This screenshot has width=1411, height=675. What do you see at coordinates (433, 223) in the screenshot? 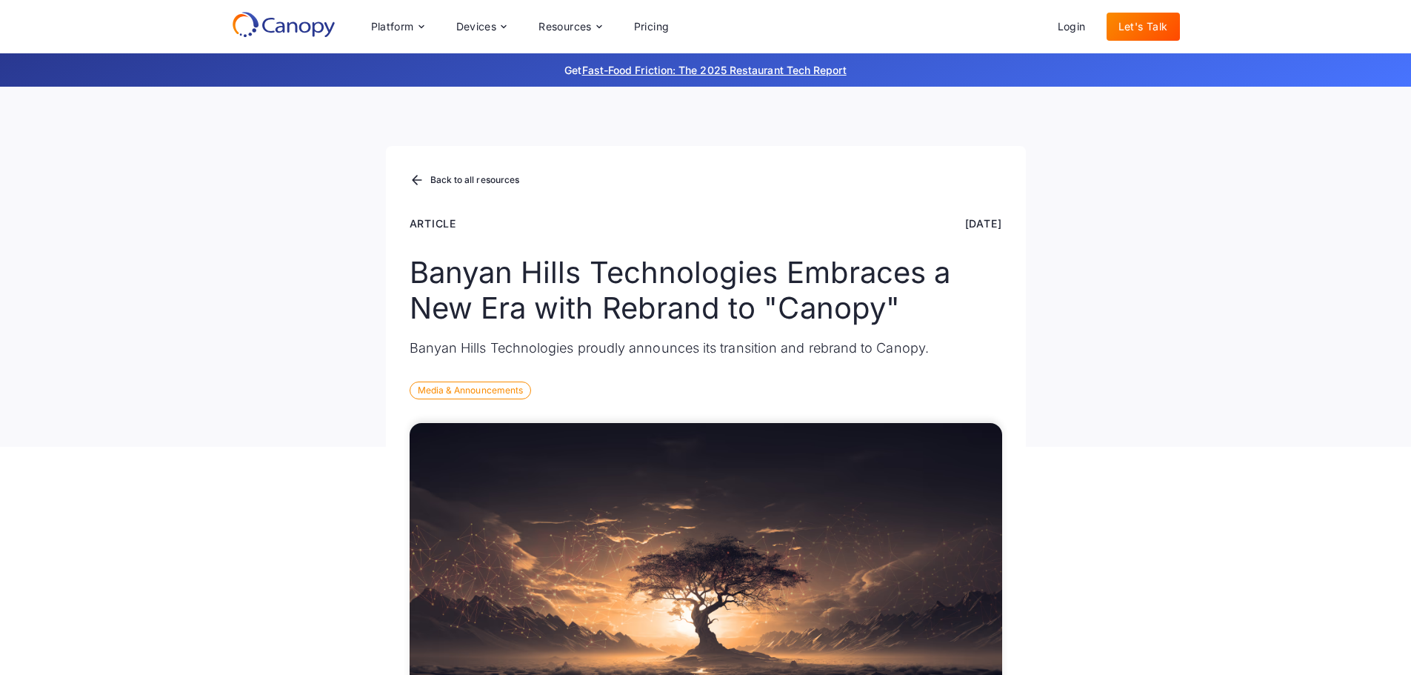
I see `div: Article` at bounding box center [433, 223].